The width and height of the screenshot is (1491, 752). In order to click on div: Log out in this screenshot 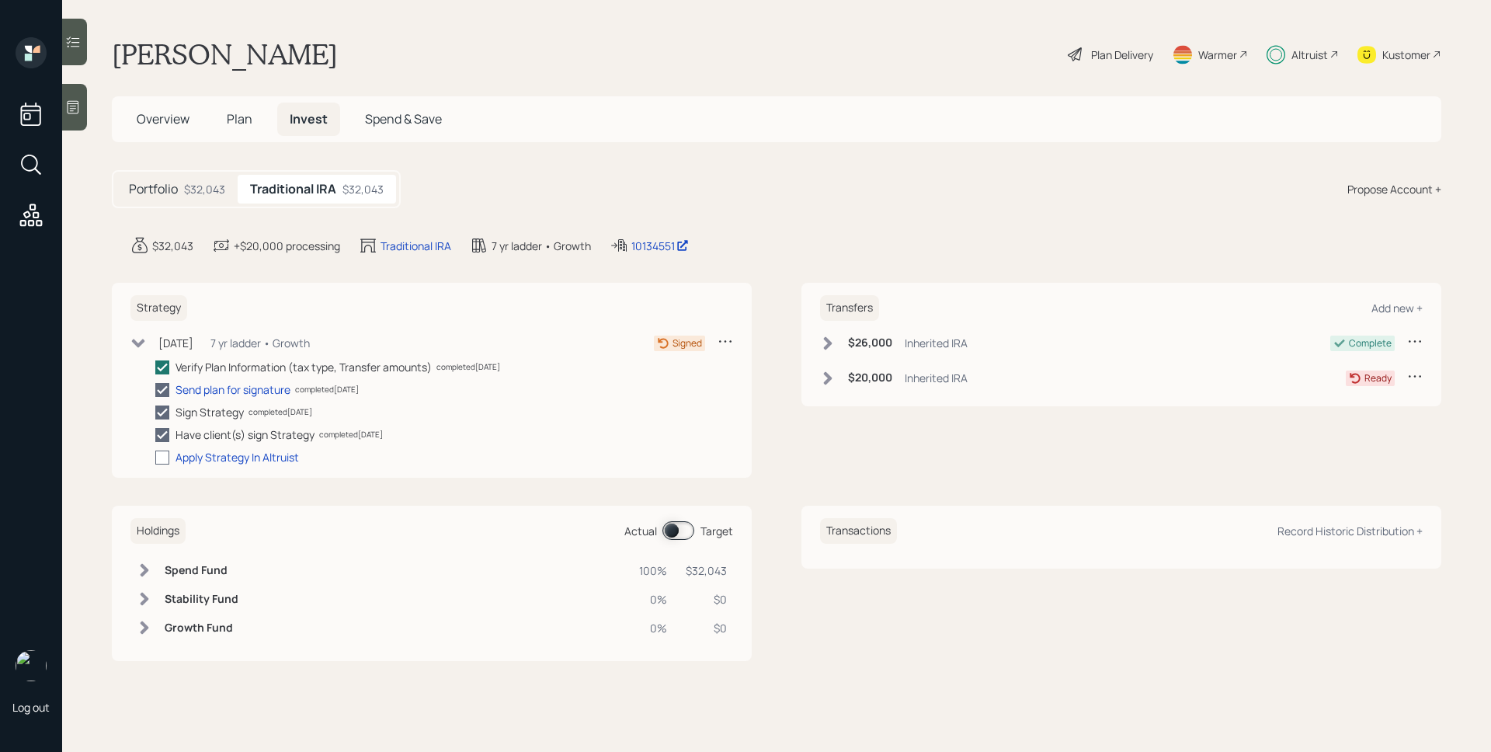, I will do `click(31, 707)`.